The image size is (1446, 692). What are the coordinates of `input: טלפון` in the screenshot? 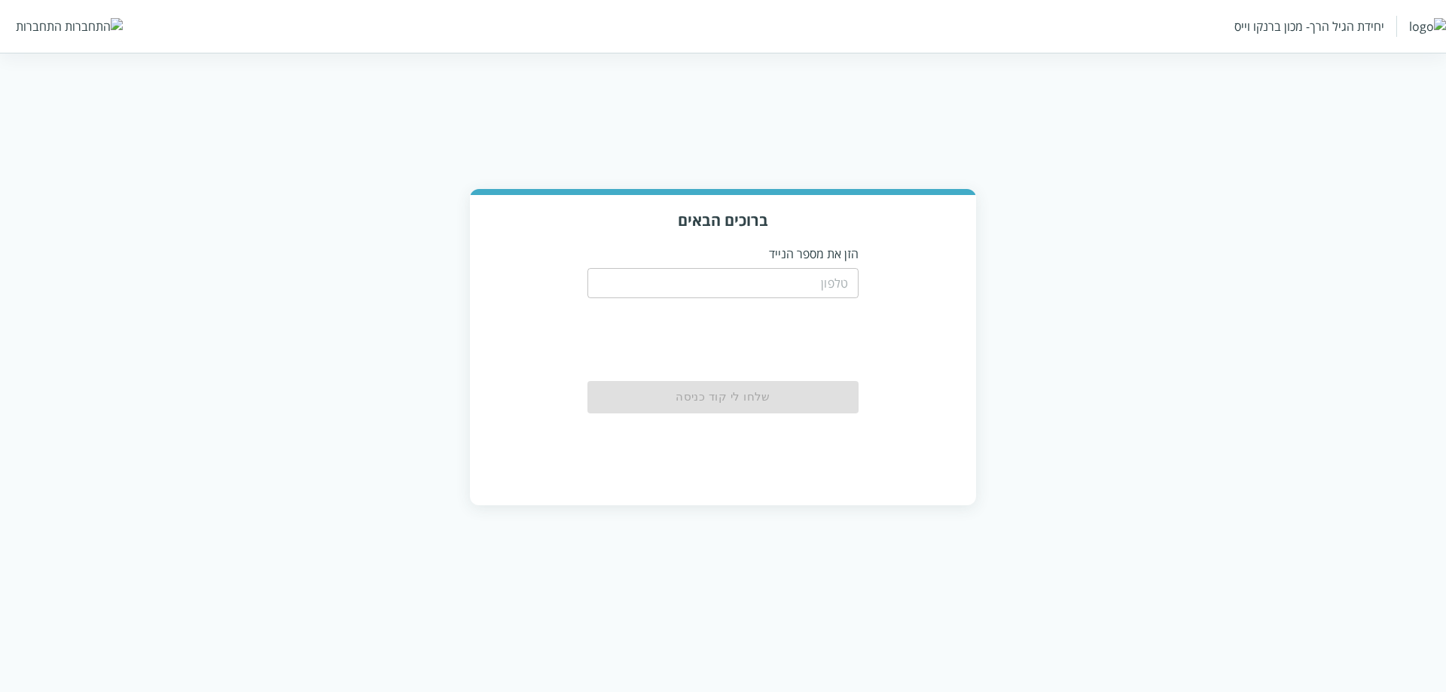 It's located at (723, 283).